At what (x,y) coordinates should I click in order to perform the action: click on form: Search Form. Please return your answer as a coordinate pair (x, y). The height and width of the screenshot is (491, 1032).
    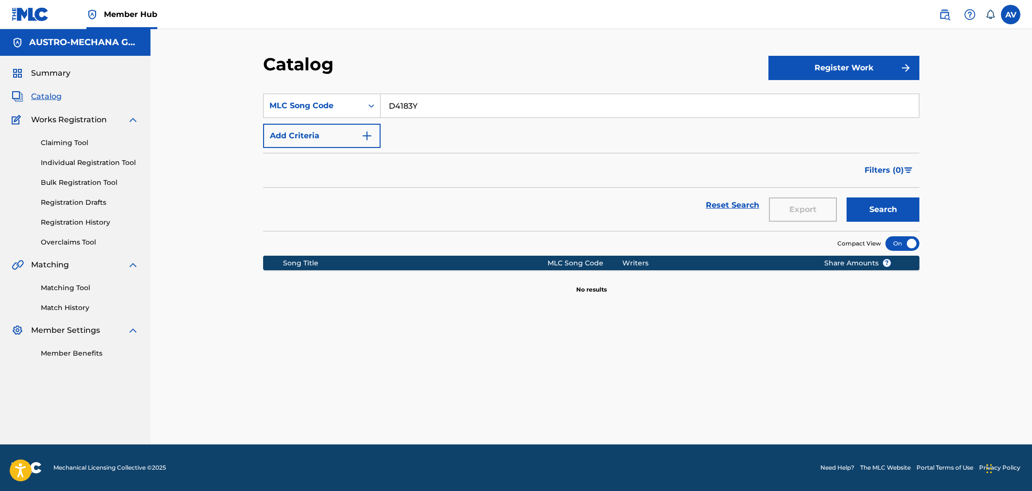
    Looking at the image, I should click on (591, 162).